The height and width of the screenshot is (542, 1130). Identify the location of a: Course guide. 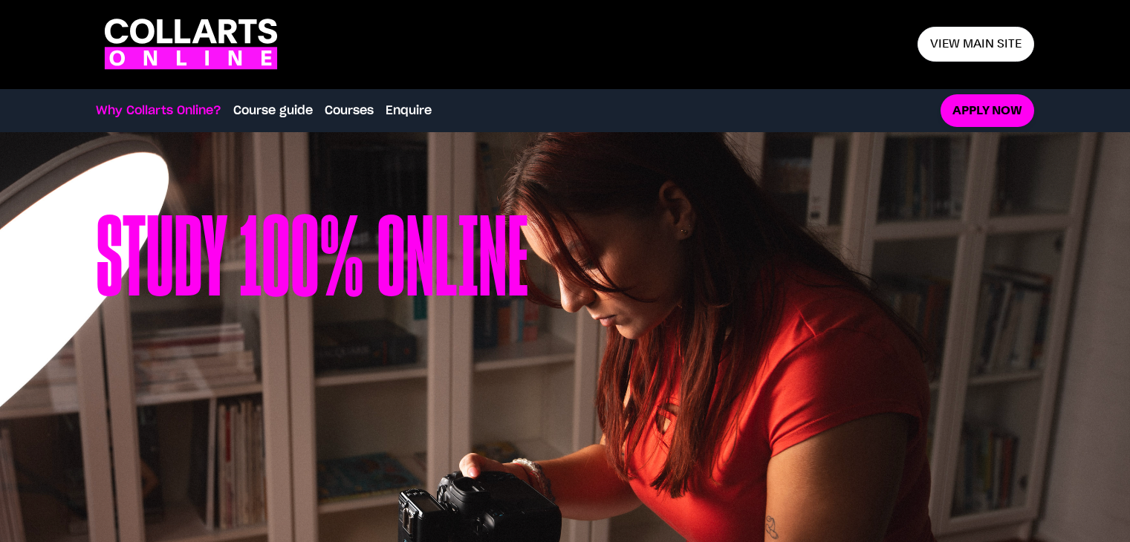
(273, 111).